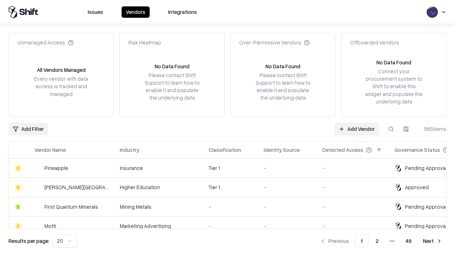  Describe the element at coordinates (418, 150) in the screenshot. I see `div: Governance Status` at that location.